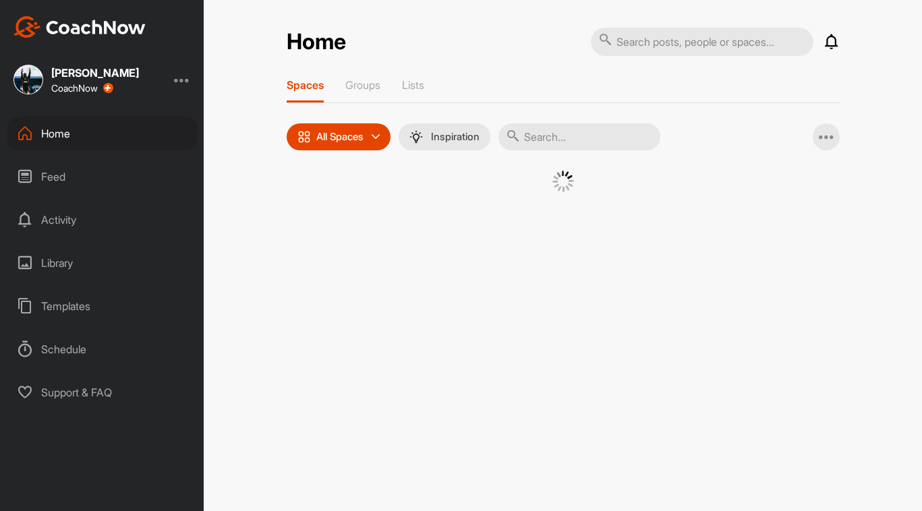 The height and width of the screenshot is (511, 922). Describe the element at coordinates (416, 137) in the screenshot. I see `img: menuIcon` at that location.